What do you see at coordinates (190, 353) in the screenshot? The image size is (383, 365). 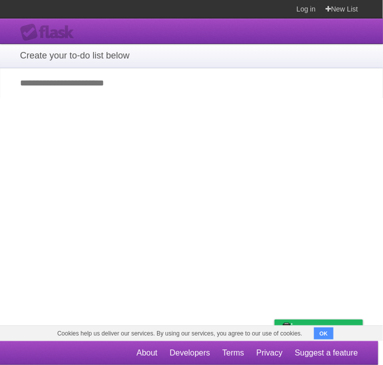 I see `a: Developers` at bounding box center [190, 353].